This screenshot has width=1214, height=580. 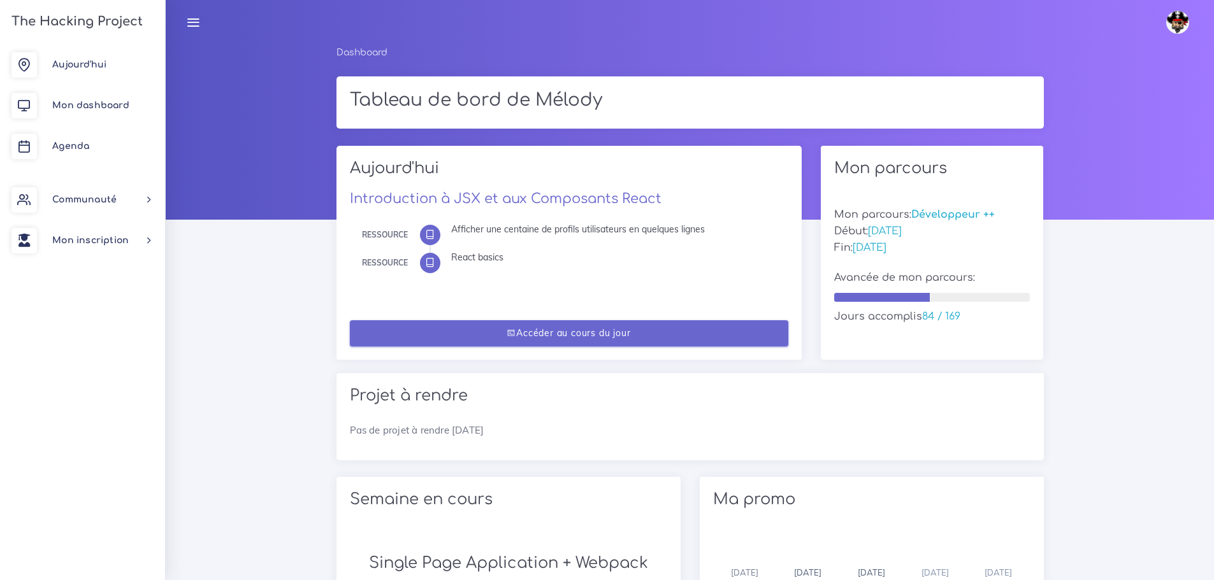 What do you see at coordinates (932, 248) in the screenshot?
I see `h5: Fin:` at bounding box center [932, 248].